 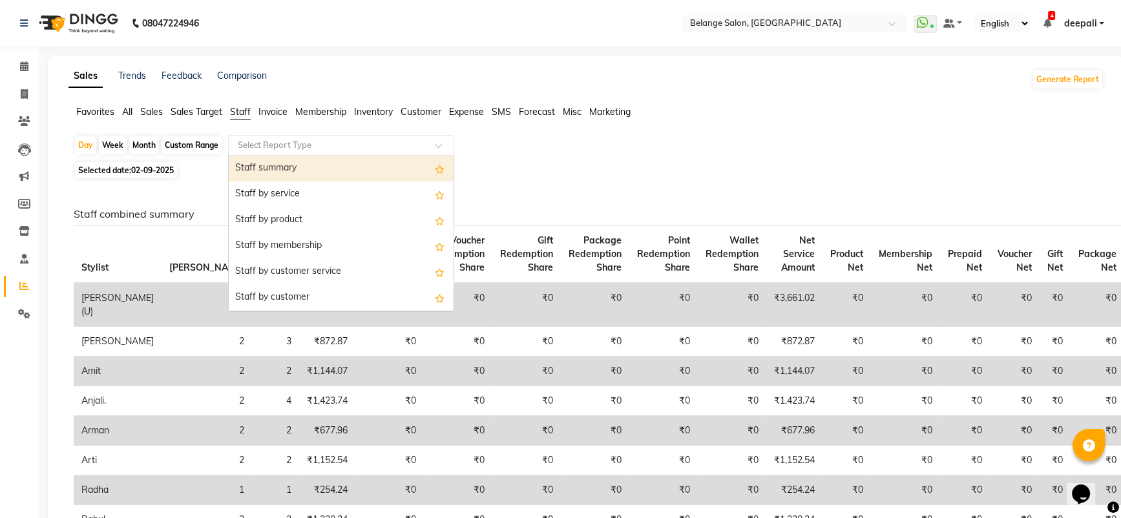 I want to click on div: Month, so click(x=144, y=145).